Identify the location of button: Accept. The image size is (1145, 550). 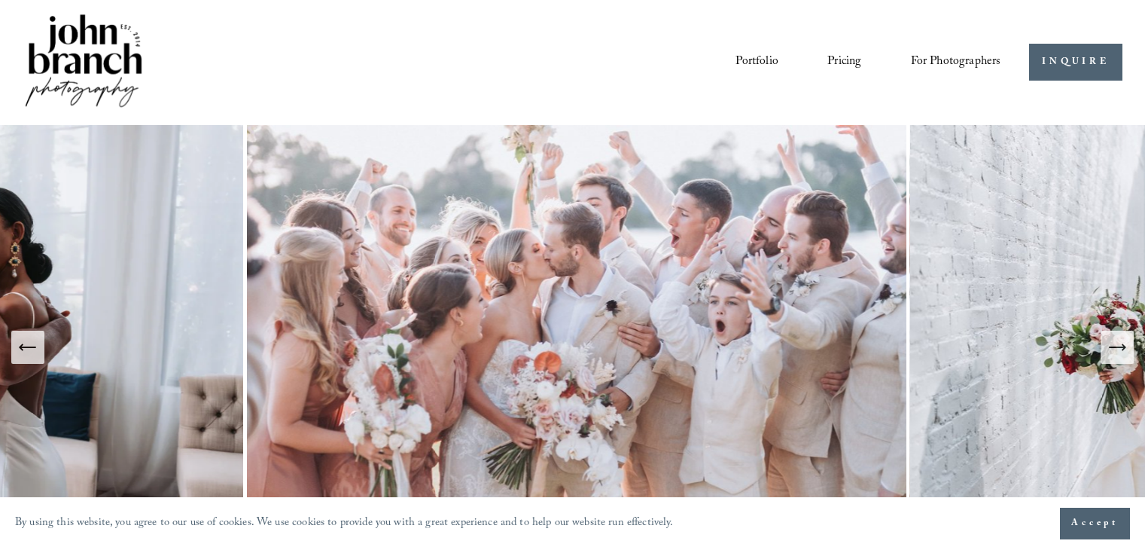
(1095, 523).